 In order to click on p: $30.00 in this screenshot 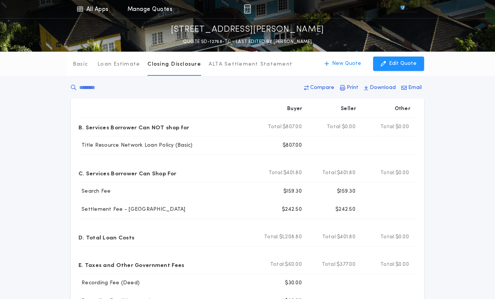, I will do `click(293, 283)`.